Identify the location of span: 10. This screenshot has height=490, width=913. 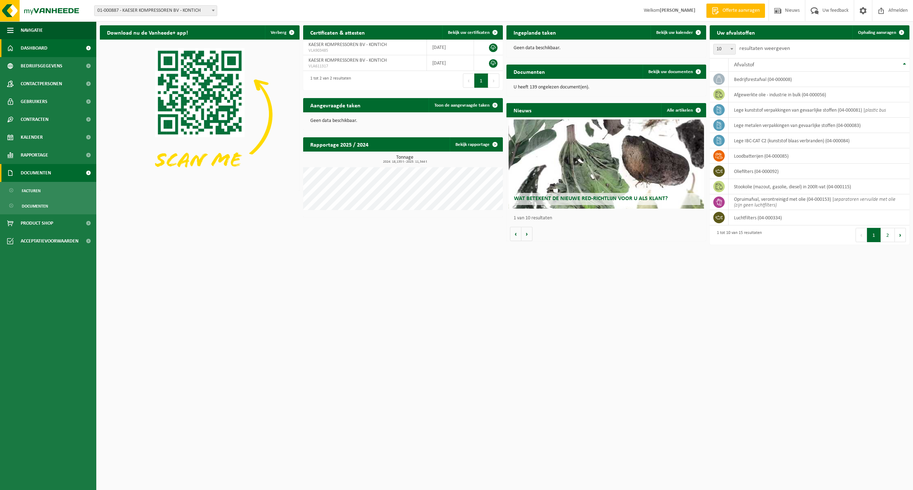
(724, 49).